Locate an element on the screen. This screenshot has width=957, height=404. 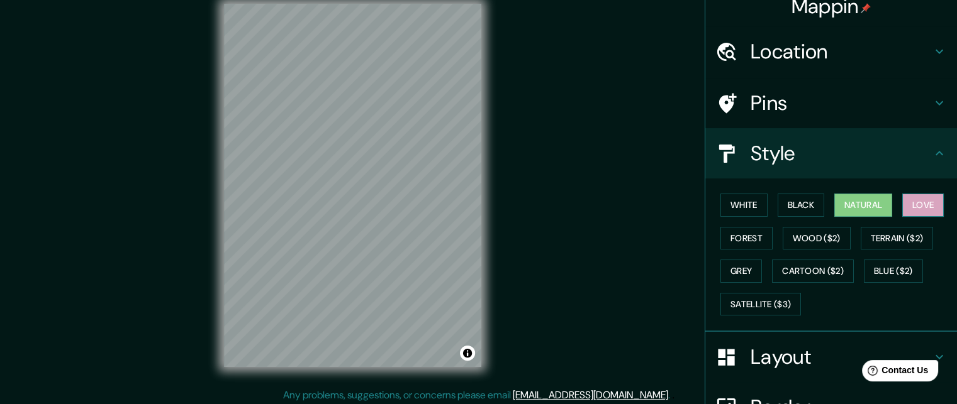
p: Any problems, suggestions, or concerns please email . is located at coordinates (476, 396).